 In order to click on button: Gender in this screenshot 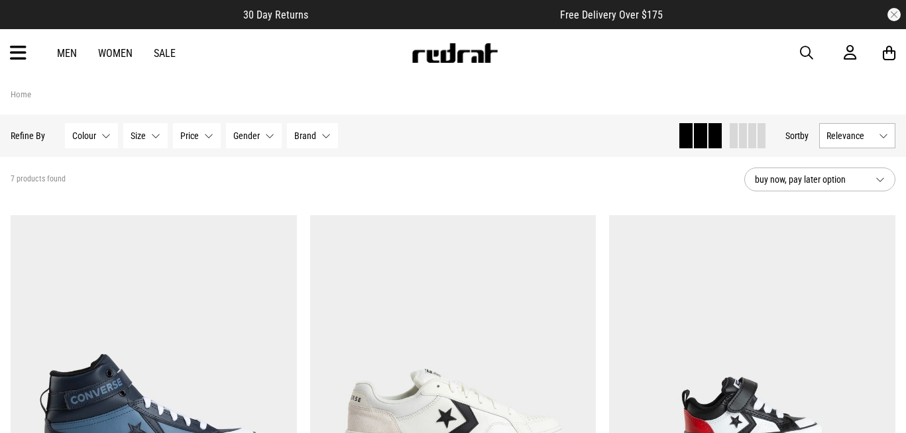, I will do `click(254, 136)`.